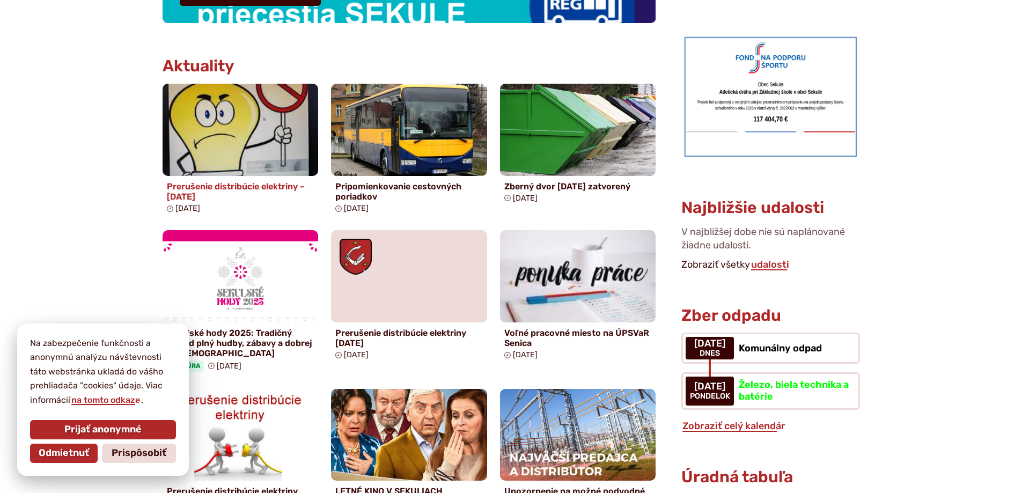  What do you see at coordinates (770, 264) in the screenshot?
I see `a: Zobraziť všetky udalosti` at bounding box center [770, 264].